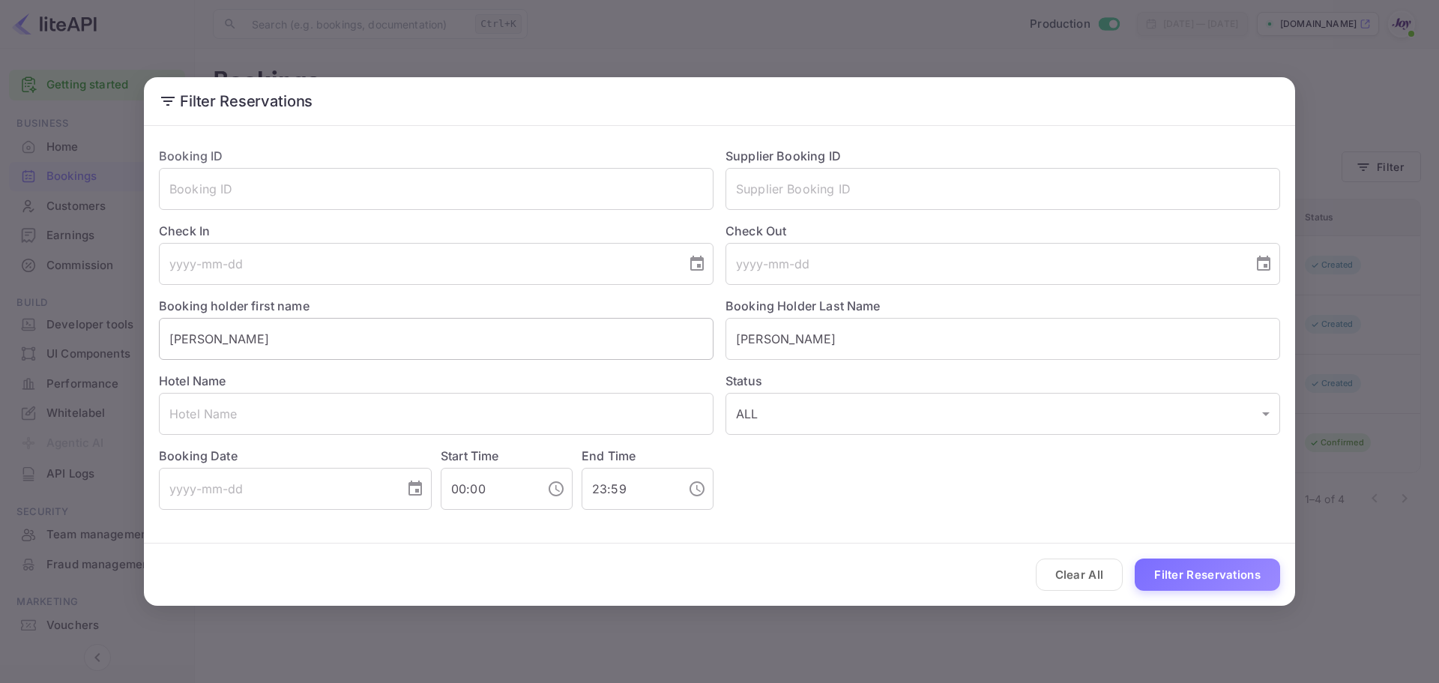 The height and width of the screenshot is (683, 1439). What do you see at coordinates (719, 101) in the screenshot?
I see `h2: Filter Reservations` at bounding box center [719, 101].